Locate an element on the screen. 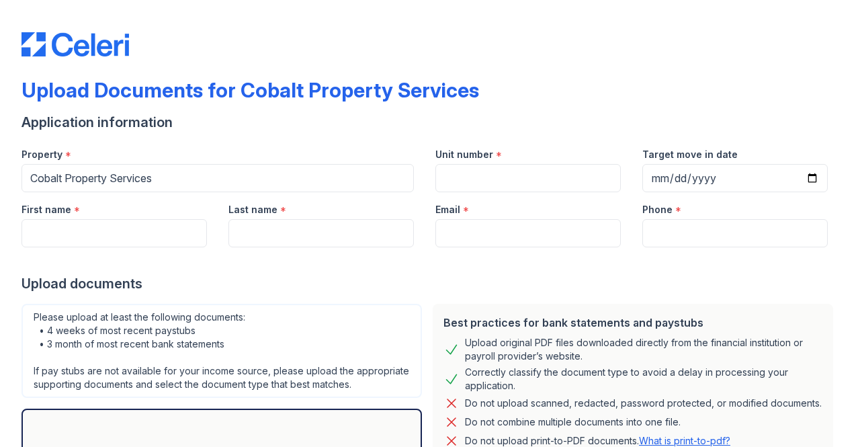 The height and width of the screenshot is (447, 860). label: Last name is located at coordinates (253, 210).